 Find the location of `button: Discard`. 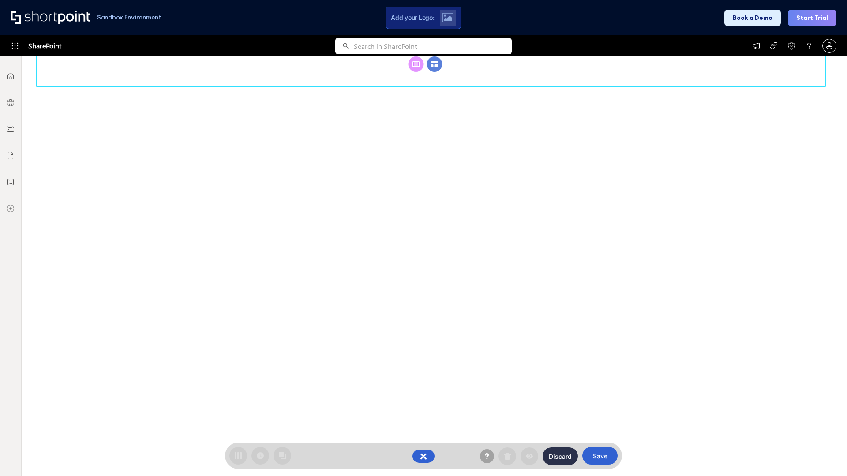

button: Discard is located at coordinates (560, 457).